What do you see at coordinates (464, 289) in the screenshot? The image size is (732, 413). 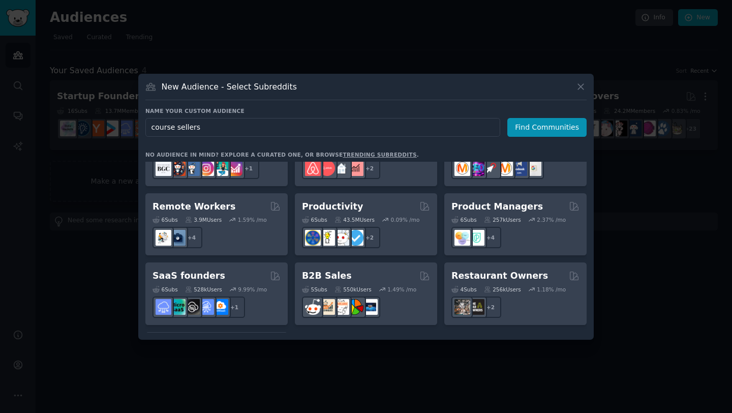 I see `div: 4 Sub s` at bounding box center [464, 289].